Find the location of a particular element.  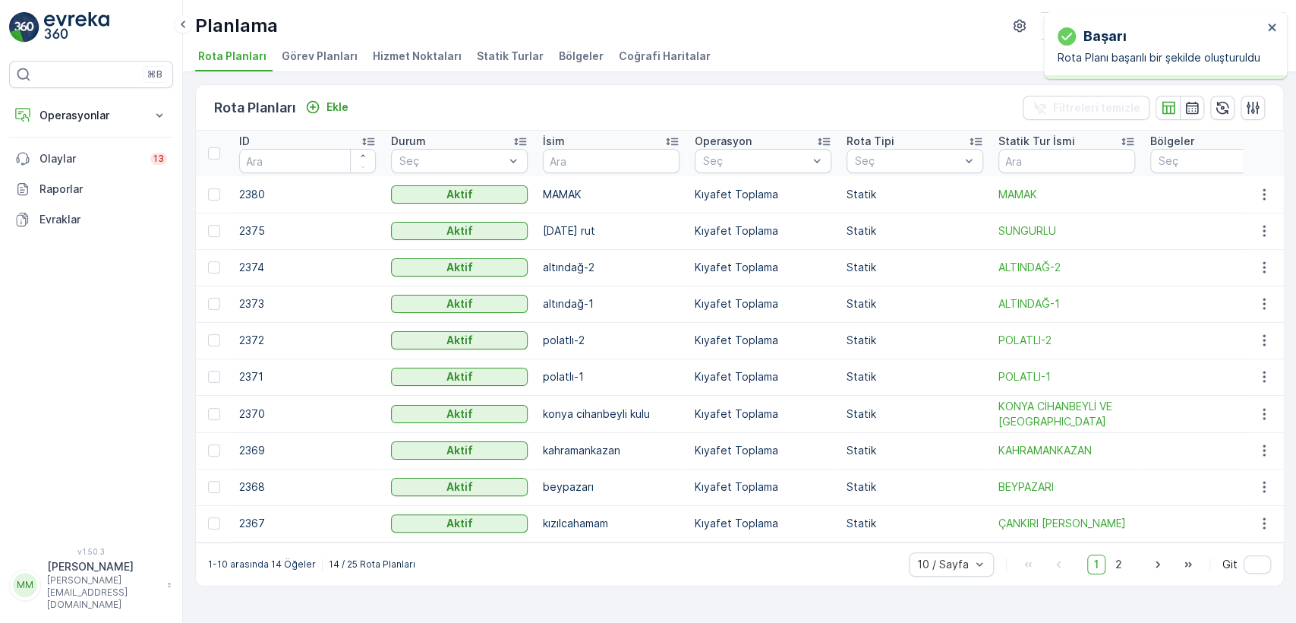

button: Ekle is located at coordinates (327, 107).